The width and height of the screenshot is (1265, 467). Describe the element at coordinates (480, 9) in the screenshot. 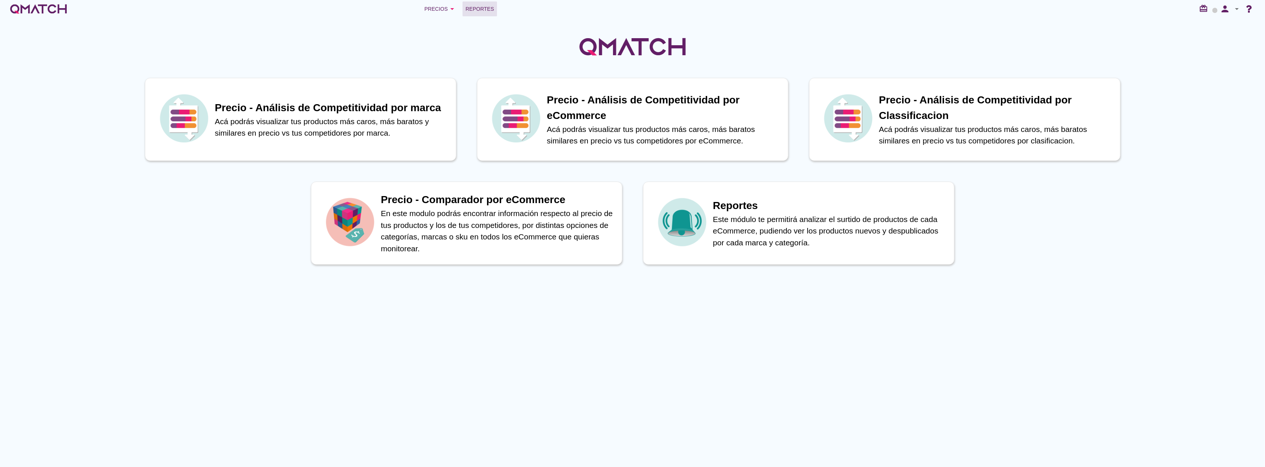

I see `a: Reportes` at that location.